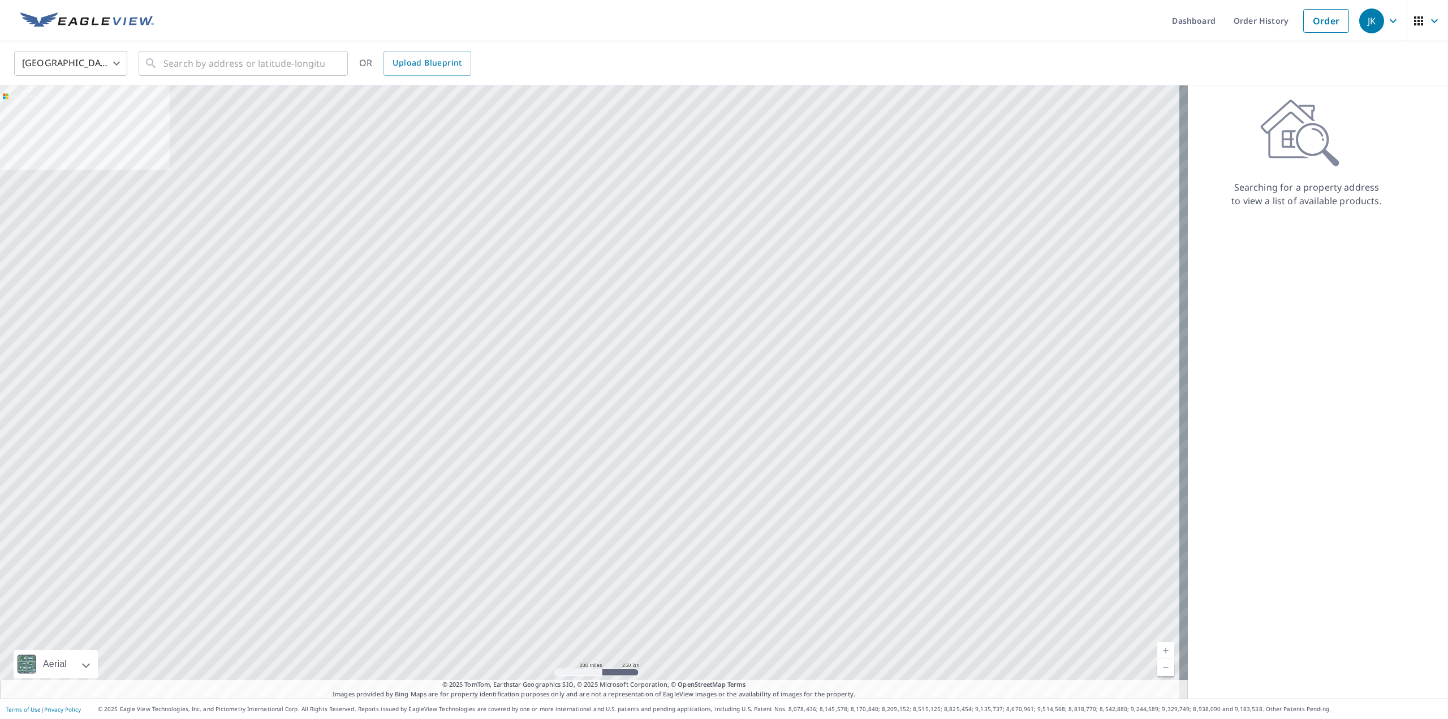 The height and width of the screenshot is (719, 1448). Describe the element at coordinates (427, 63) in the screenshot. I see `span: Upload Blueprint` at that location.